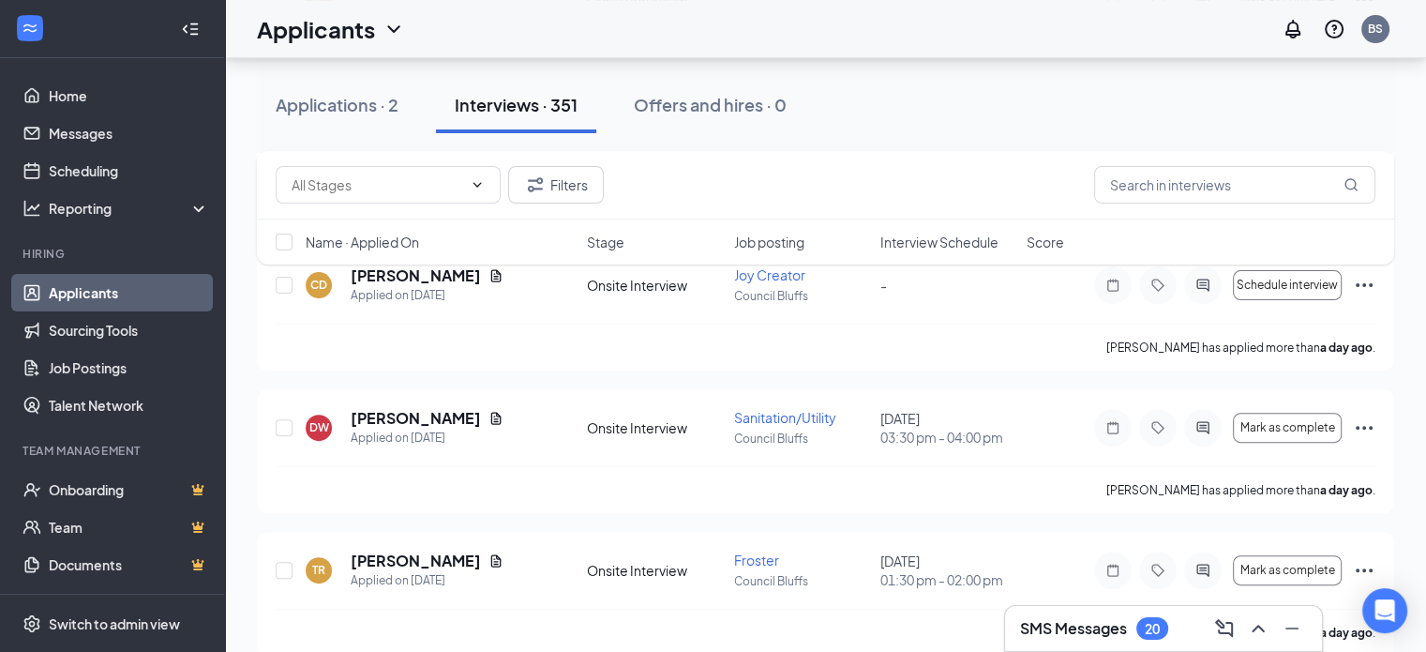 This screenshot has height=652, width=1426. What do you see at coordinates (128, 527) in the screenshot?
I see `a: TeamCrown` at bounding box center [128, 527].